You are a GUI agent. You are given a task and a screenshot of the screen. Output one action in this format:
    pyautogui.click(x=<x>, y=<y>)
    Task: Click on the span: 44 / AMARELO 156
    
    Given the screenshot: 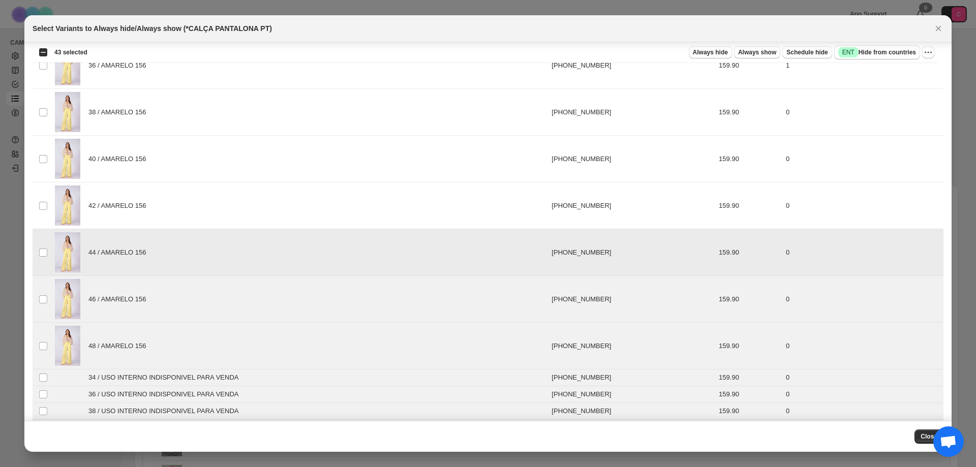 What is the action you would take?
    pyautogui.click(x=120, y=253)
    